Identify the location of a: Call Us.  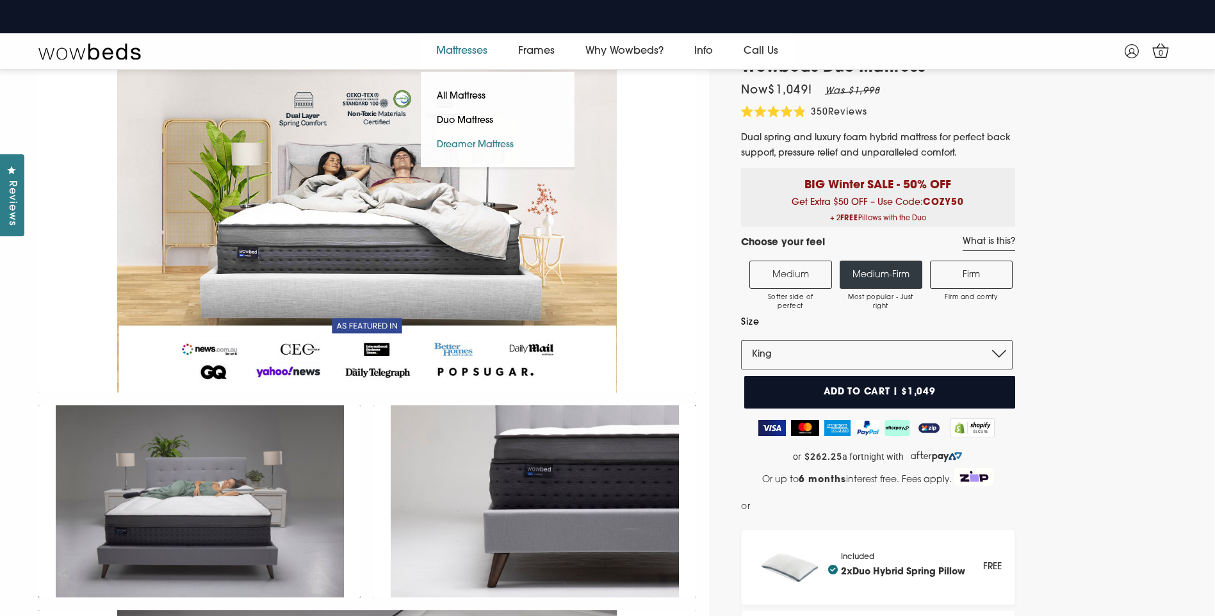
(761, 51).